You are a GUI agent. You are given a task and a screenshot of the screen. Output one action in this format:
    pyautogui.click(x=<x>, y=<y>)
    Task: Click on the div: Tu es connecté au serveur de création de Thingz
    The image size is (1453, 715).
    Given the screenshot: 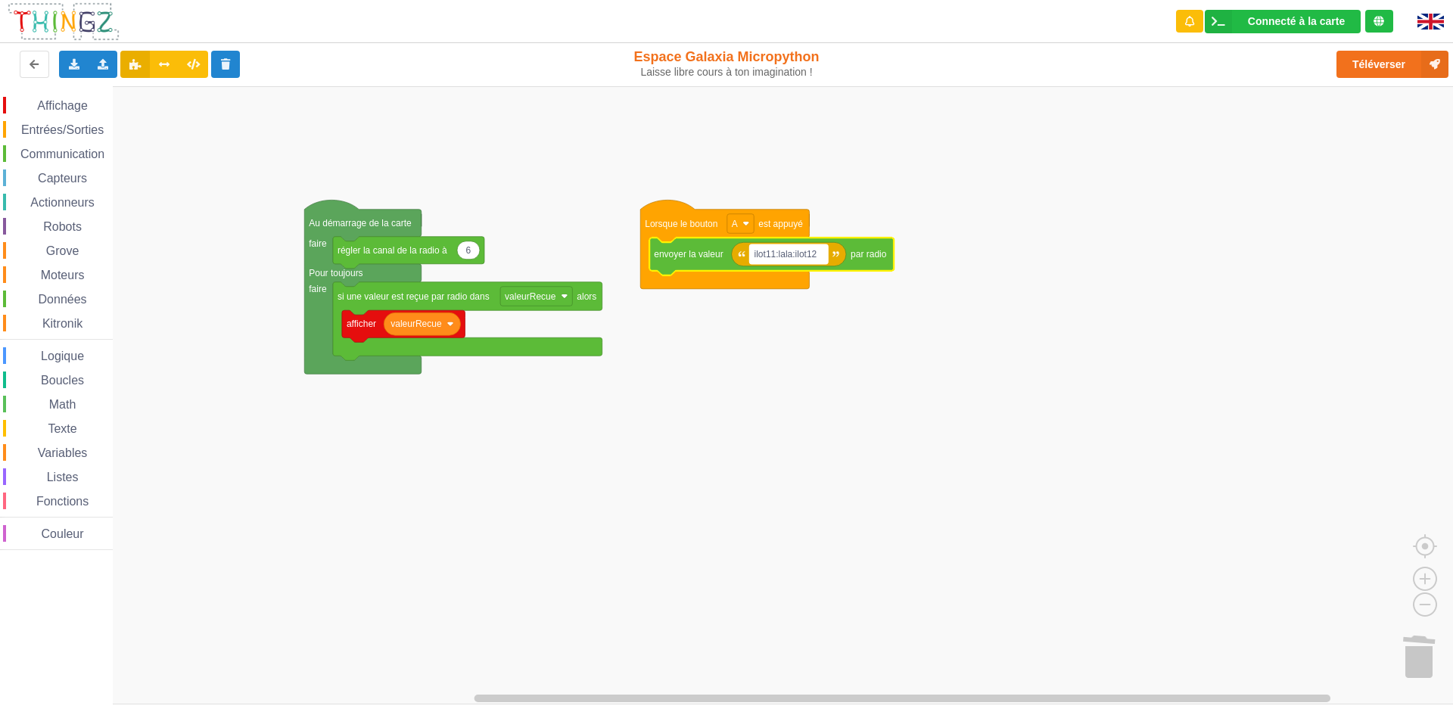 What is the action you would take?
    pyautogui.click(x=1379, y=21)
    